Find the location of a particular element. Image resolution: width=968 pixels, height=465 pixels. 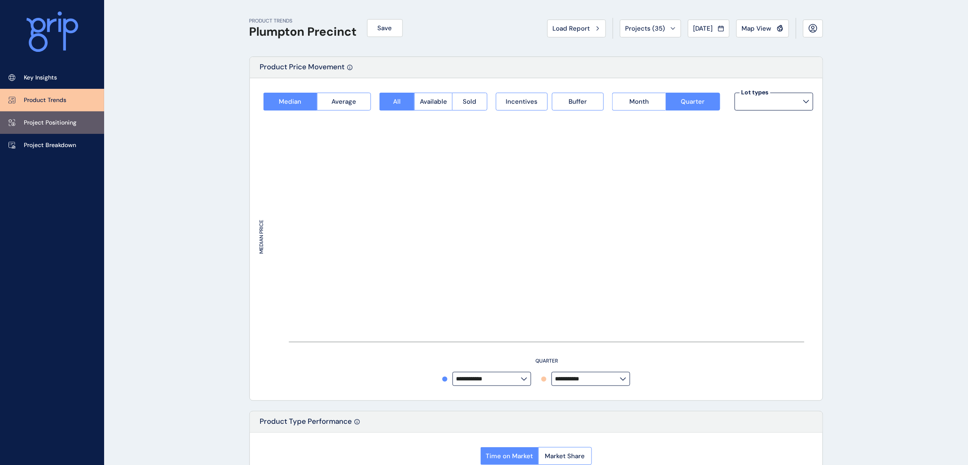

p: Product Type Performance is located at coordinates (306, 424).